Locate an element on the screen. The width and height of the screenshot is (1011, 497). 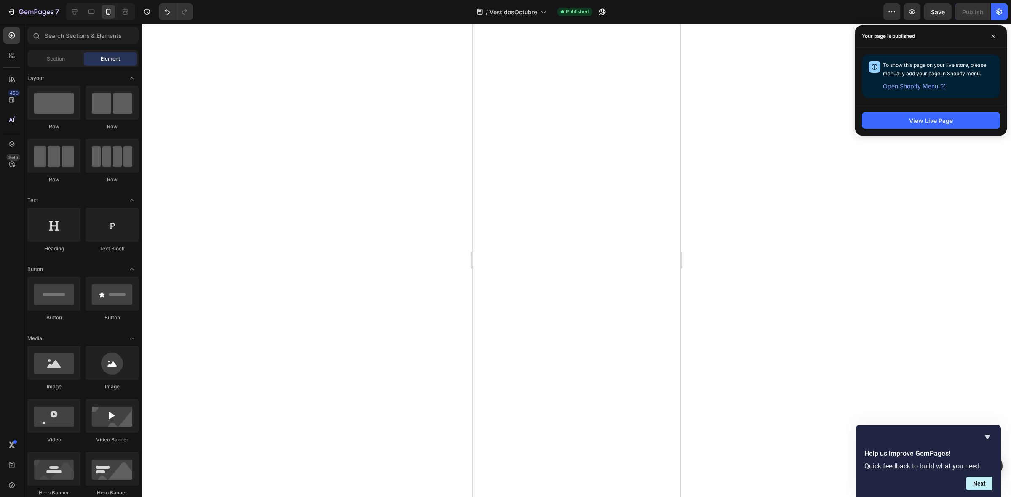
div: Help us improve GemPages! is located at coordinates (928, 461).